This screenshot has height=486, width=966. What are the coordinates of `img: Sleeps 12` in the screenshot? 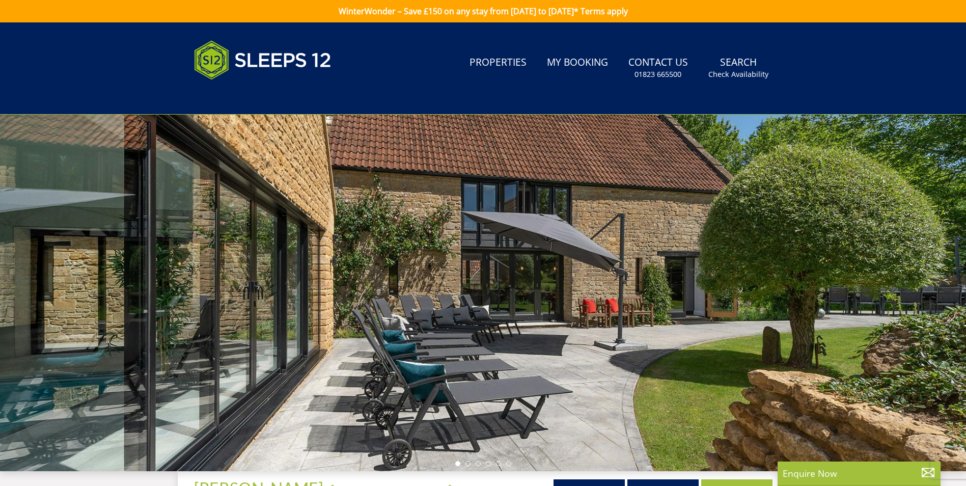 It's located at (263, 60).